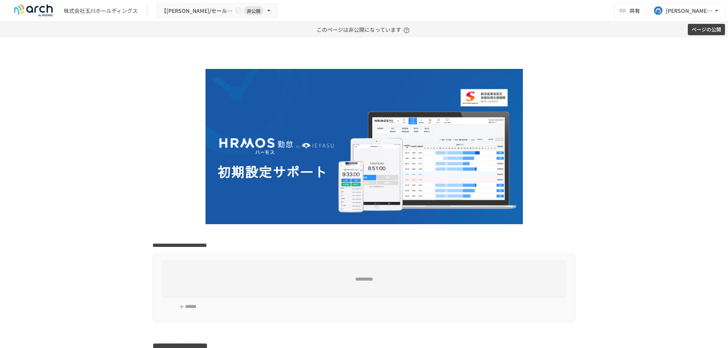 The image size is (728, 348). I want to click on button: ページの公開, so click(706, 30).